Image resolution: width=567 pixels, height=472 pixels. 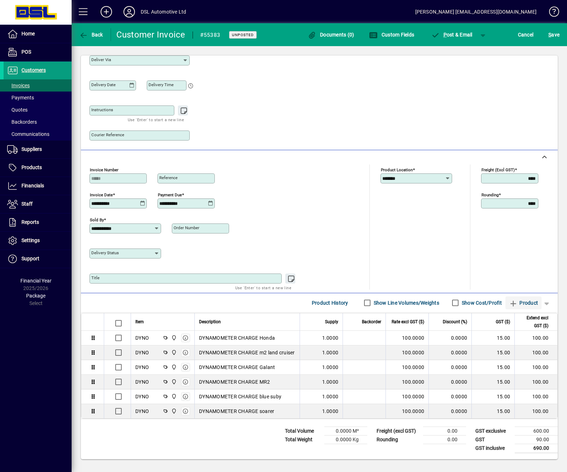 I want to click on span: Support, so click(x=30, y=259).